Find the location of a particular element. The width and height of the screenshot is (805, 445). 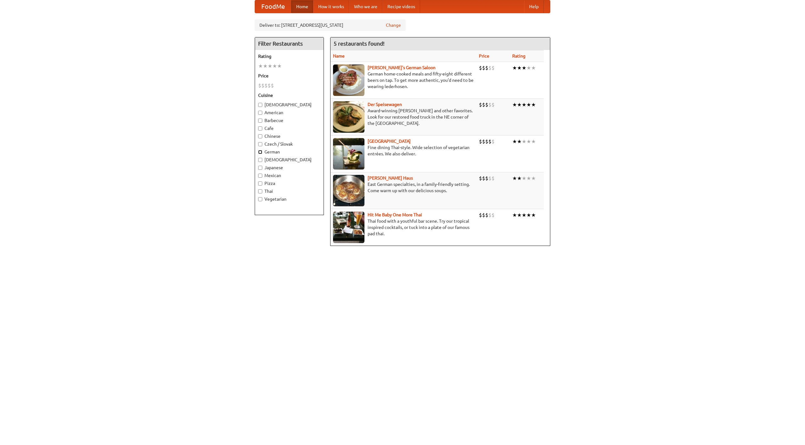

label: Cafe is located at coordinates (289, 128).